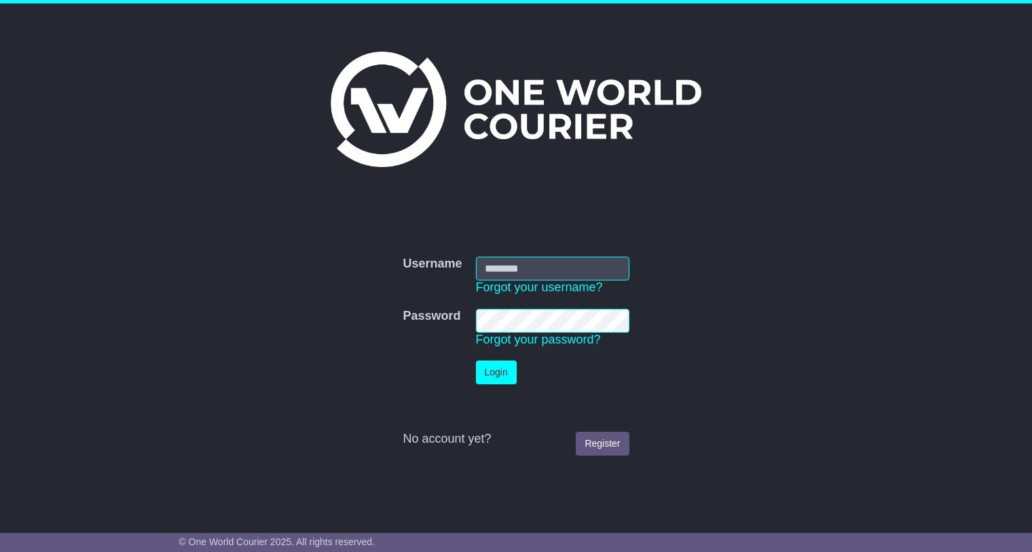  What do you see at coordinates (496, 372) in the screenshot?
I see `button: Login` at bounding box center [496, 372].